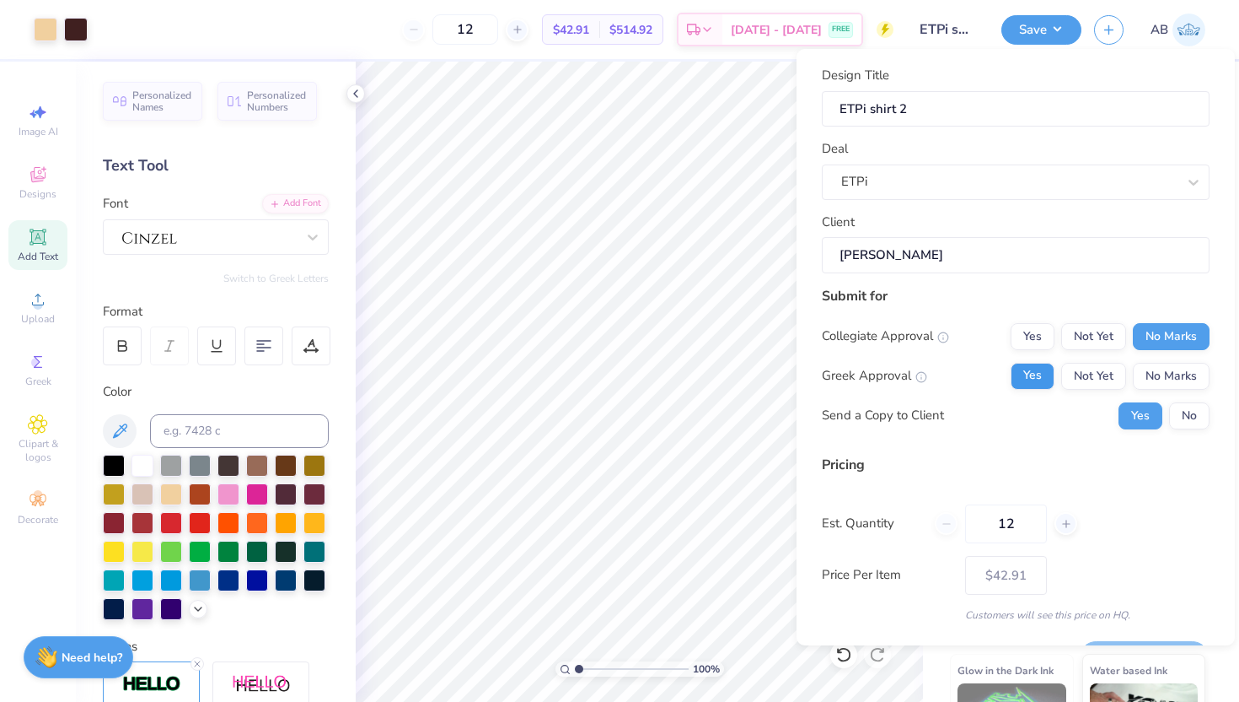  I want to click on span: Image AI, so click(38, 132).